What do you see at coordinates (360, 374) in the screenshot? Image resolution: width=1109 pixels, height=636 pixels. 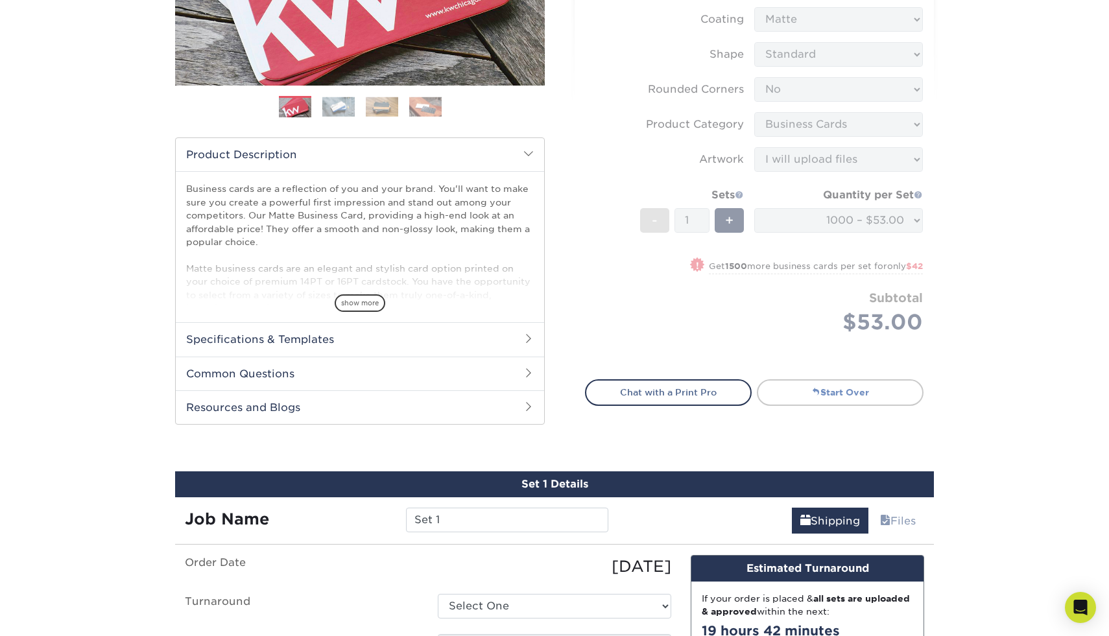 I see `h2: Common Questions` at bounding box center [360, 374].